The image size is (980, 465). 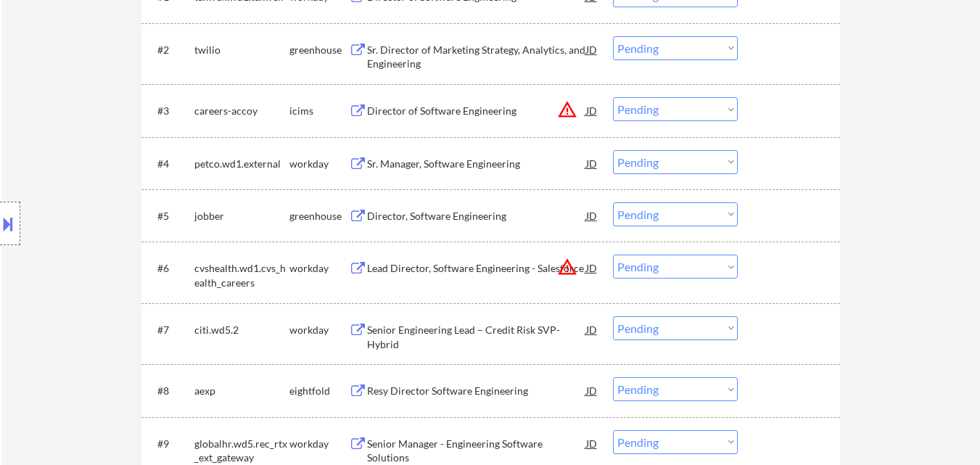 What do you see at coordinates (476, 216) in the screenshot?
I see `div: Director, Software Engineering` at bounding box center [476, 216].